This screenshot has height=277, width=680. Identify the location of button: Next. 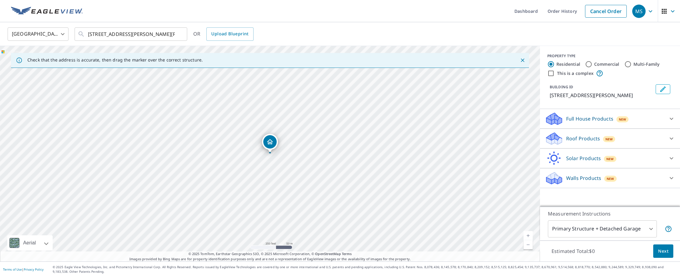
(663, 251).